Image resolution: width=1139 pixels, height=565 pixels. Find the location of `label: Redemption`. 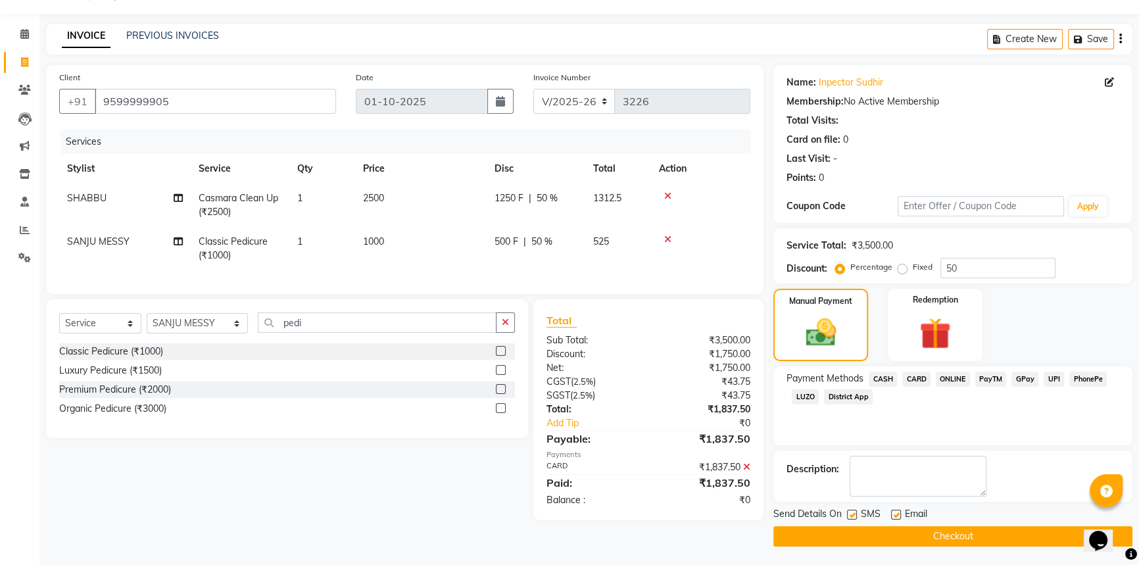

label: Redemption is located at coordinates (935, 300).